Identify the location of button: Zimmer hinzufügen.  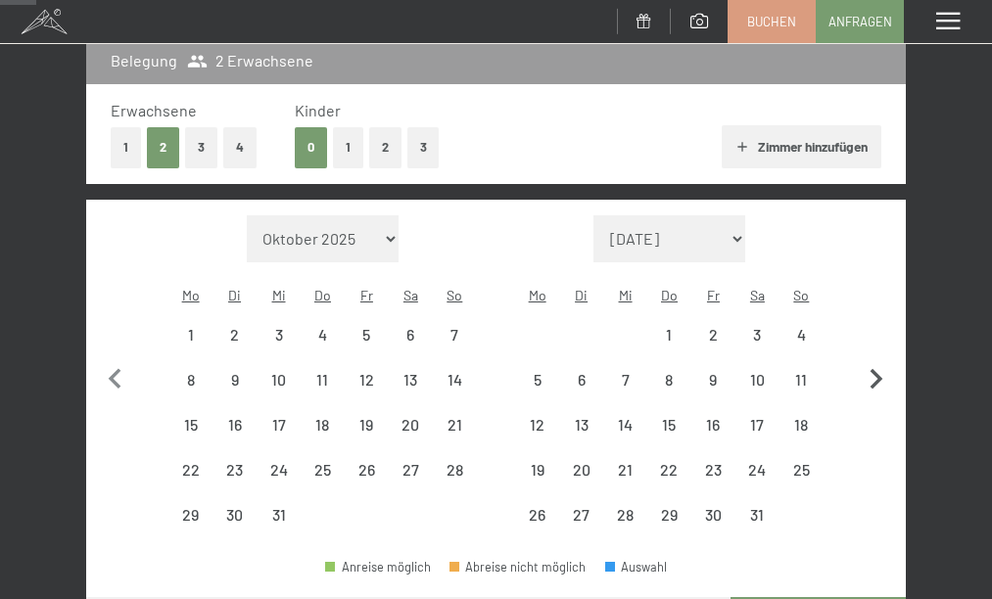
(801, 147).